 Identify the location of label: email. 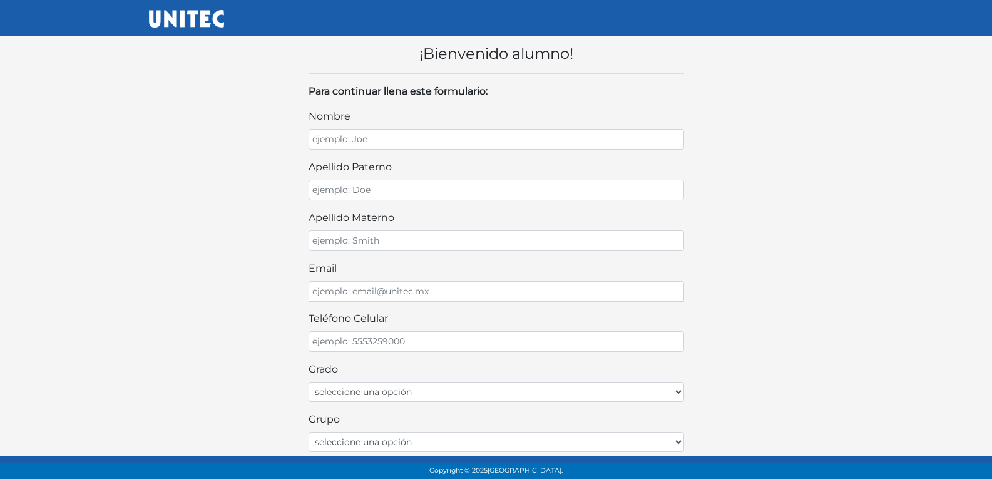
(322, 269).